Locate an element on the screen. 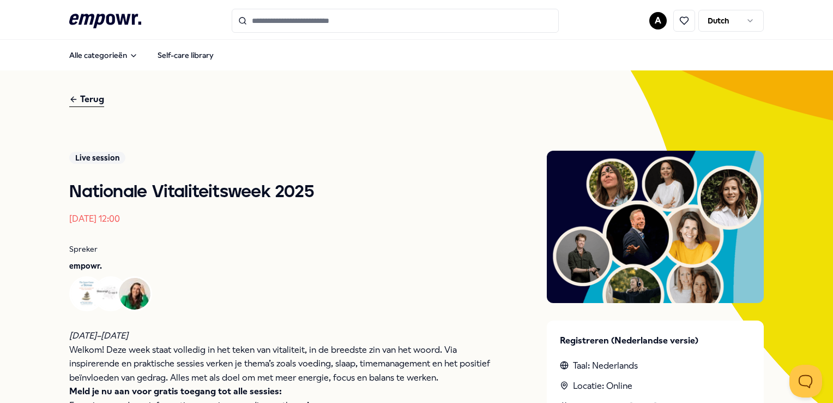 The image size is (833, 403). p: empowr. is located at coordinates (286, 266).